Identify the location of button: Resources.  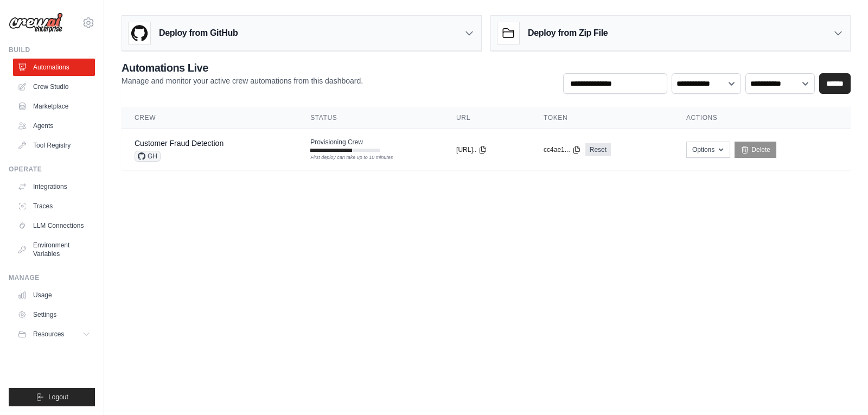
(54, 334).